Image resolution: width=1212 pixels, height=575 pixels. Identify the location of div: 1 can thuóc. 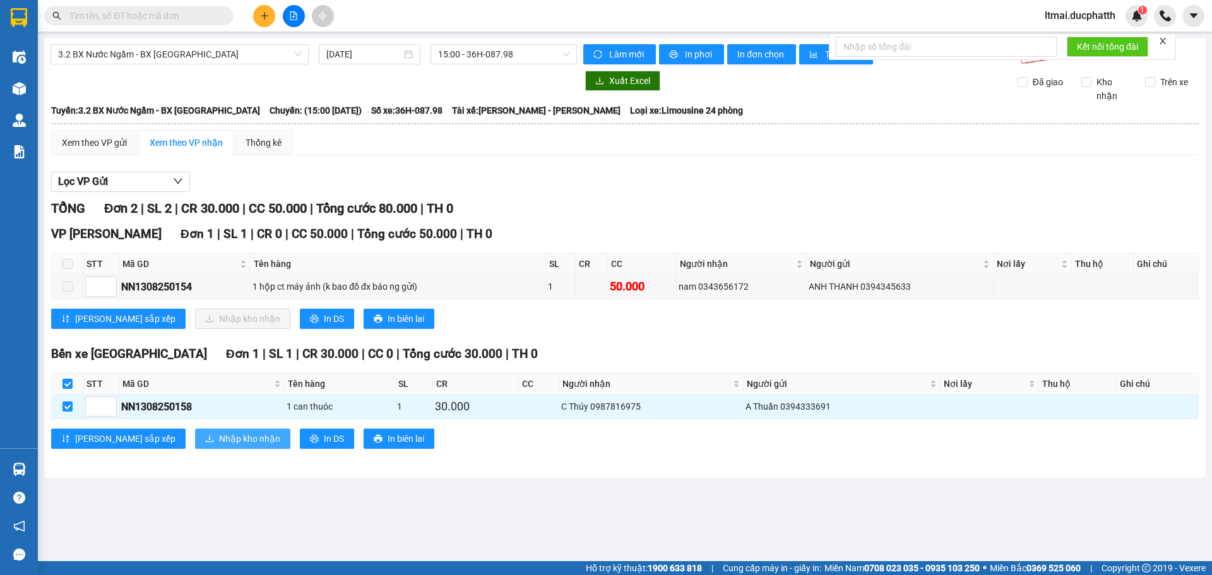
(340, 407).